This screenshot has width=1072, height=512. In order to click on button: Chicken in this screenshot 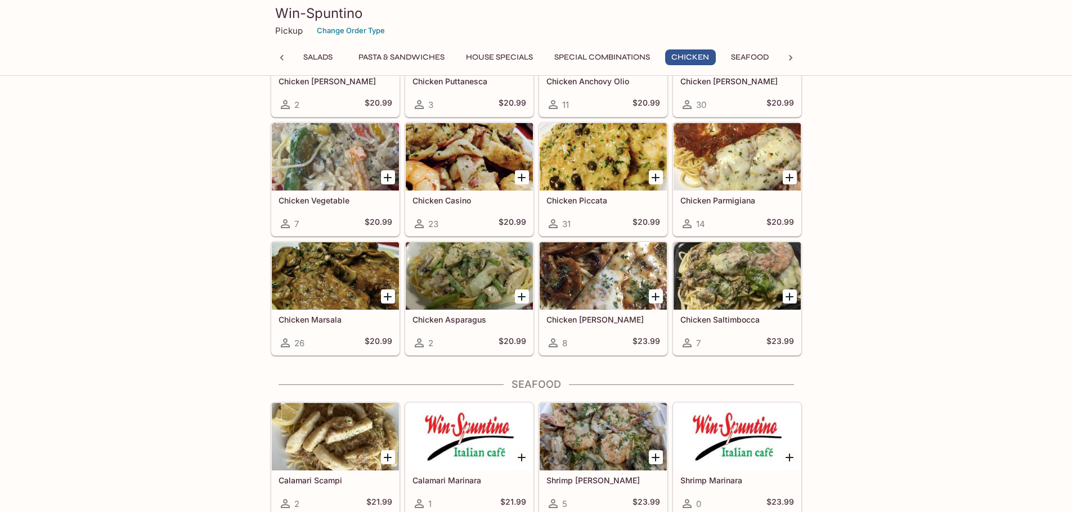, I will do `click(690, 57)`.